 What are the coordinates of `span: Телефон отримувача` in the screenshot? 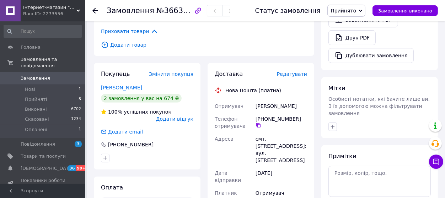 It's located at (230, 122).